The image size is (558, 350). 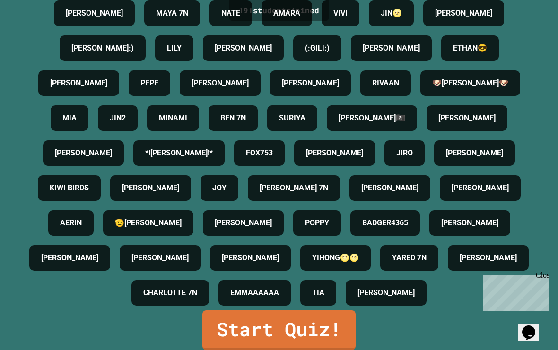 I want to click on h4: ETHAN😎, so click(x=470, y=48).